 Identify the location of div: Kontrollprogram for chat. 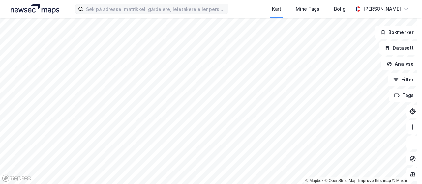
(406, 169).